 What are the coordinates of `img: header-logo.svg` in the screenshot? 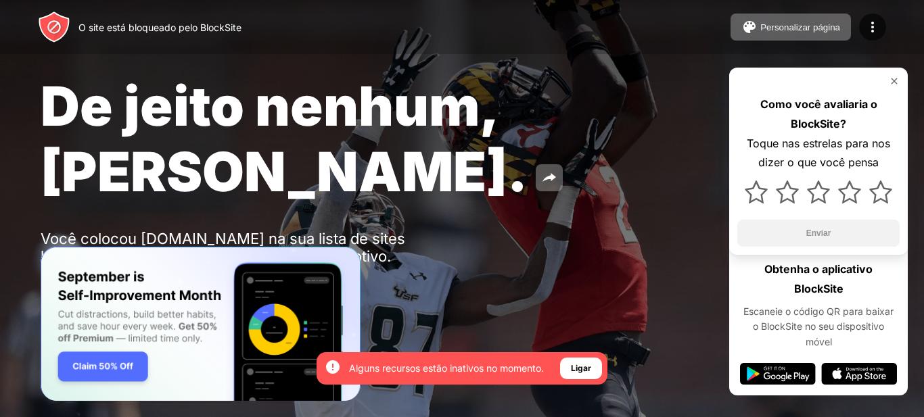 It's located at (54, 27).